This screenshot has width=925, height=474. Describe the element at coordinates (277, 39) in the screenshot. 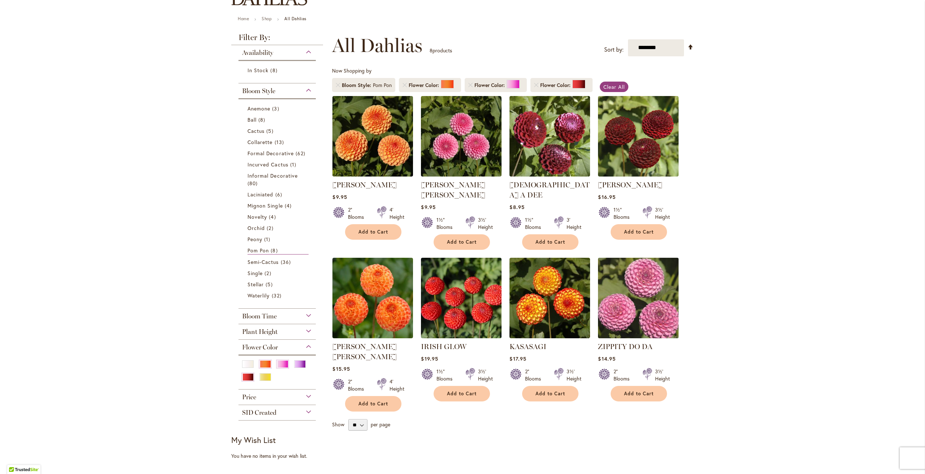

I see `strong: Filter By:` at that location.